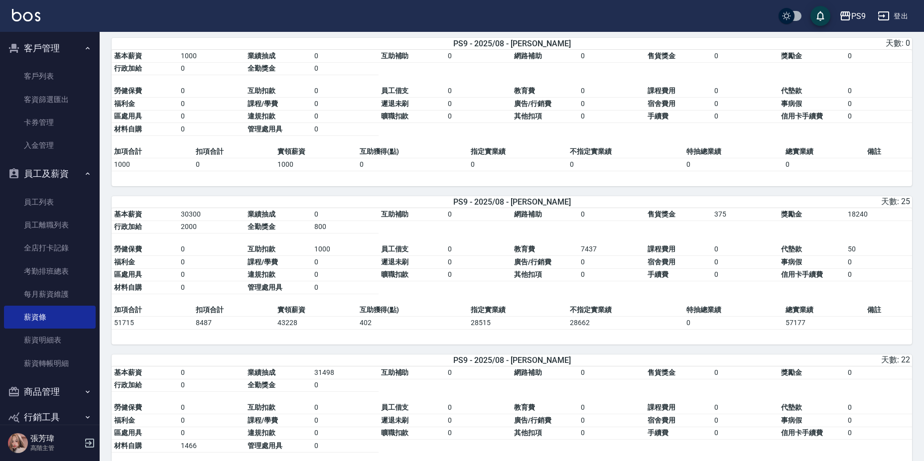 The width and height of the screenshot is (924, 461). What do you see at coordinates (733, 310) in the screenshot?
I see `td: 特抽總業績` at bounding box center [733, 310].